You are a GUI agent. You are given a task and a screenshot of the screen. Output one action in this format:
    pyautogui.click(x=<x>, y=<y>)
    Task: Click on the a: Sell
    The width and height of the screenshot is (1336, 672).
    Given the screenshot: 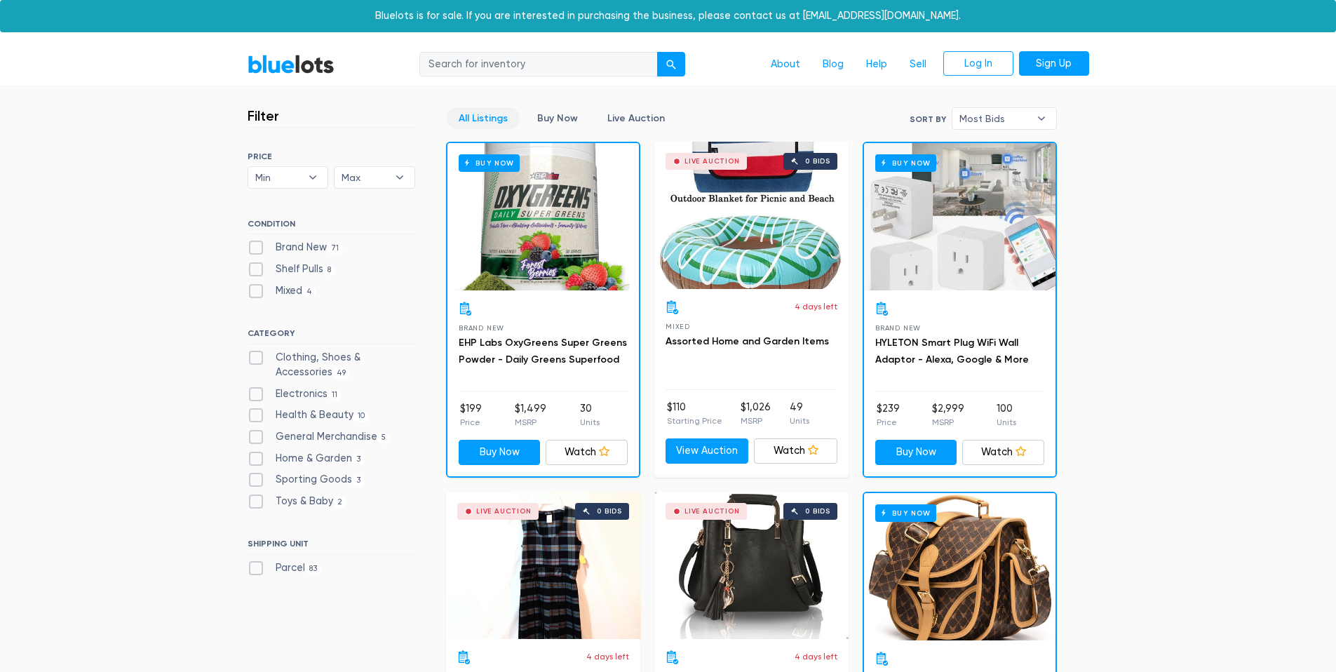 What is the action you would take?
    pyautogui.click(x=918, y=65)
    